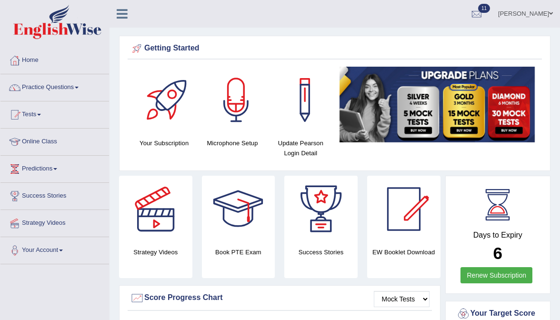 The image size is (560, 320). Describe the element at coordinates (300, 148) in the screenshot. I see `h4: Update Pearson Login Detail` at that location.